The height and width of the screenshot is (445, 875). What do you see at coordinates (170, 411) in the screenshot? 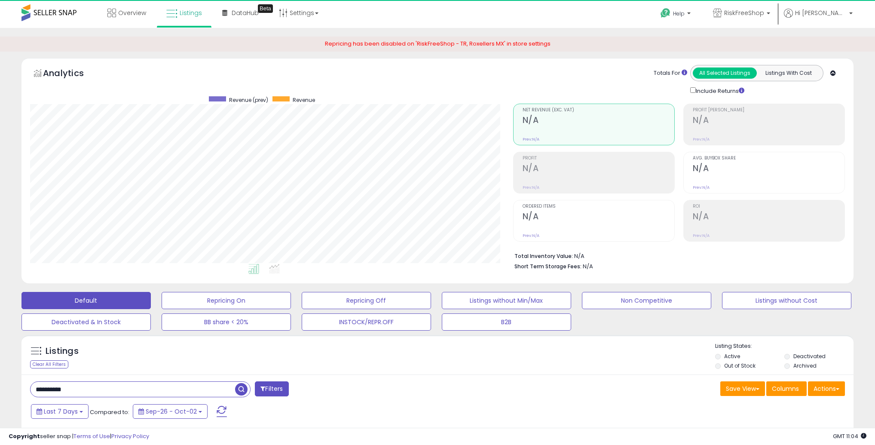
I see `button: Sep-26 - Oct-02` at bounding box center [170, 411].